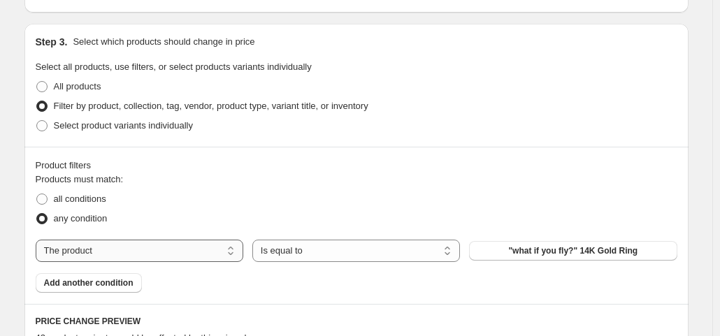 The image size is (720, 336). What do you see at coordinates (80, 198) in the screenshot?
I see `span: all conditions` at bounding box center [80, 198].